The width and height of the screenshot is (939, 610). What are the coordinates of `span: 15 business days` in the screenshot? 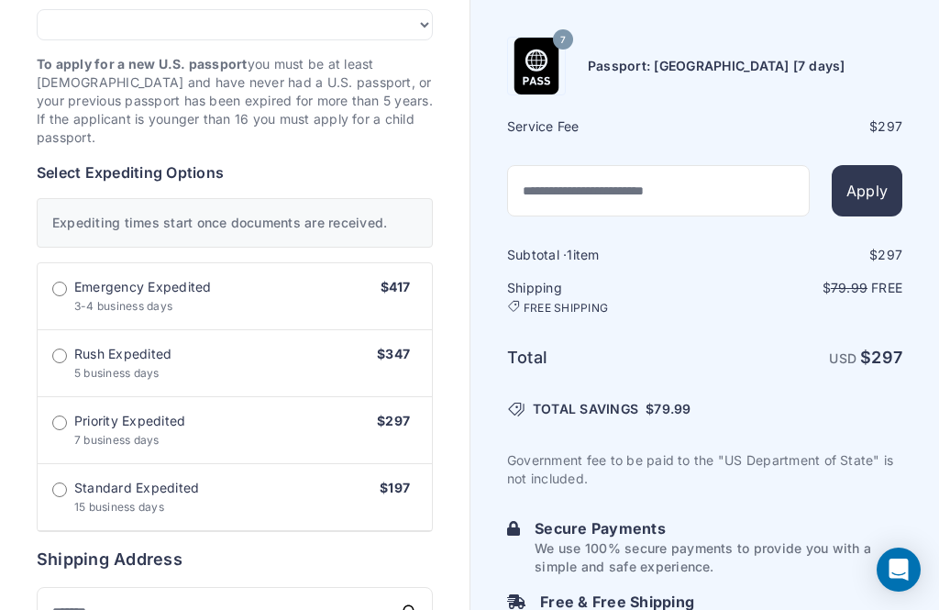 It's located at (119, 506).